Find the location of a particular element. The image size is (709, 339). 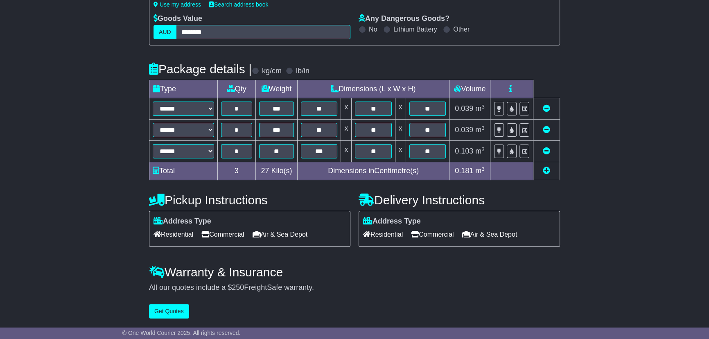

label: lb/in is located at coordinates (303, 71).